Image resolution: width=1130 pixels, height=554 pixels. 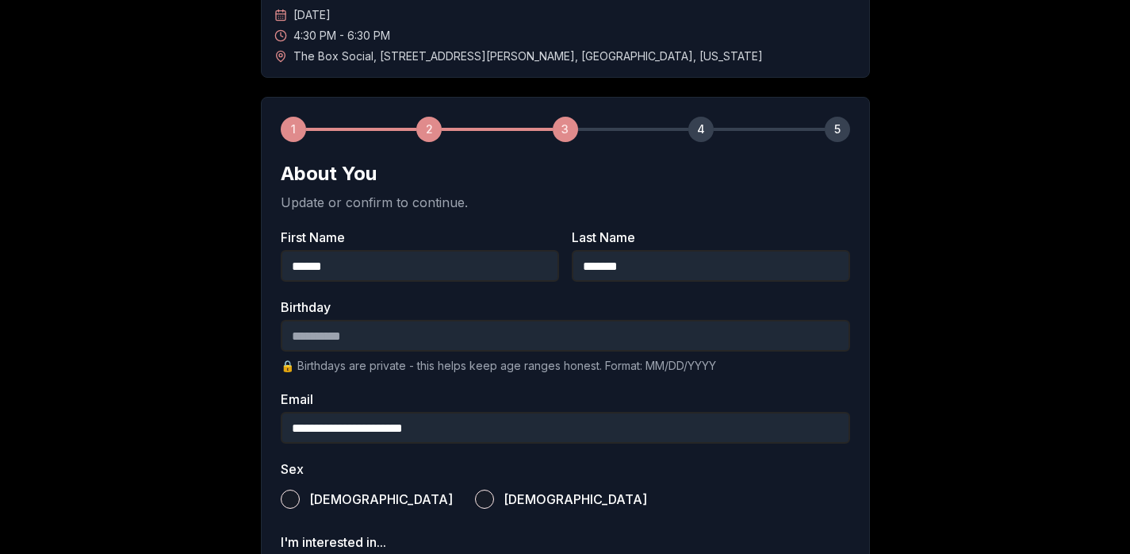 What do you see at coordinates (342, 36) in the screenshot?
I see `span: 4:30 PM - 6:30 PM` at bounding box center [342, 36].